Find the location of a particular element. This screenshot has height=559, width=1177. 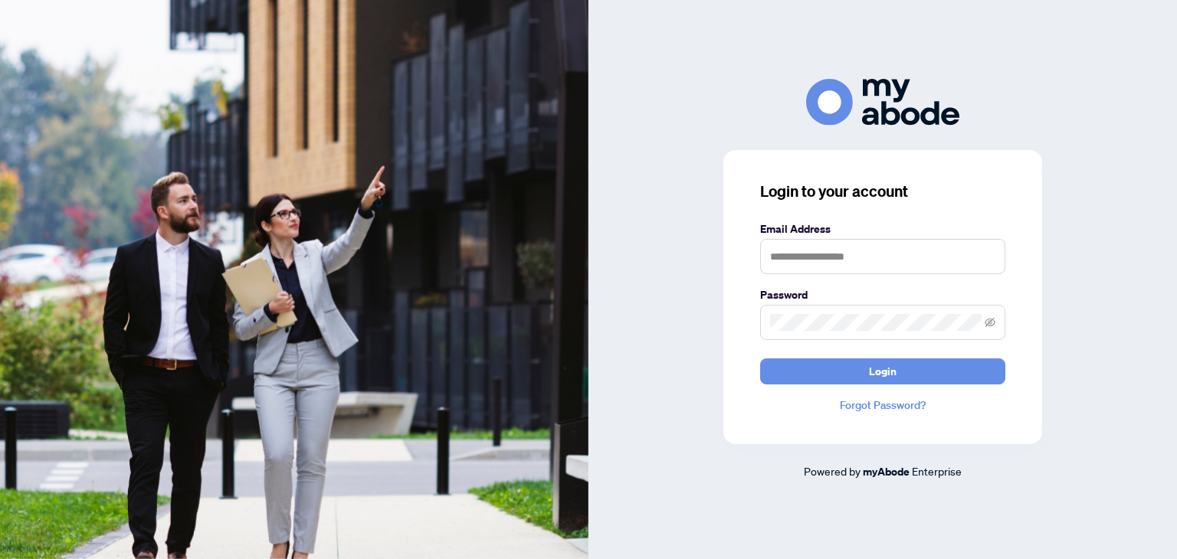

span: Powered by is located at coordinates (832, 471).